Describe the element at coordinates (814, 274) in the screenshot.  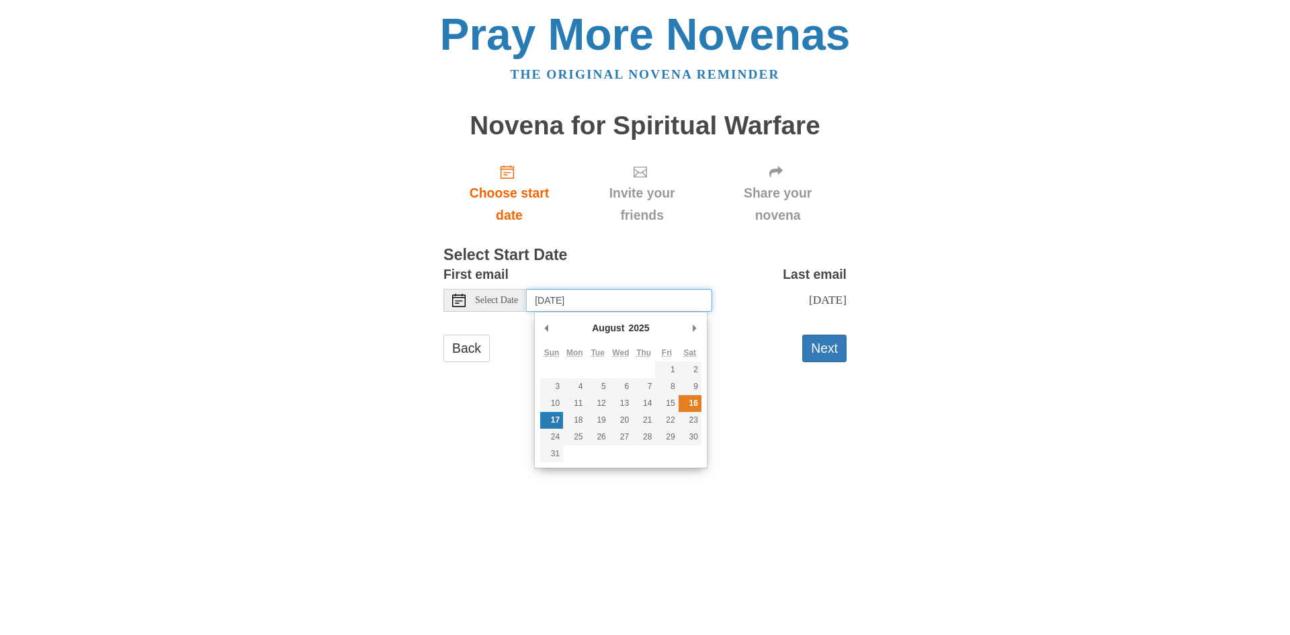
I see `label: Last email` at that location.